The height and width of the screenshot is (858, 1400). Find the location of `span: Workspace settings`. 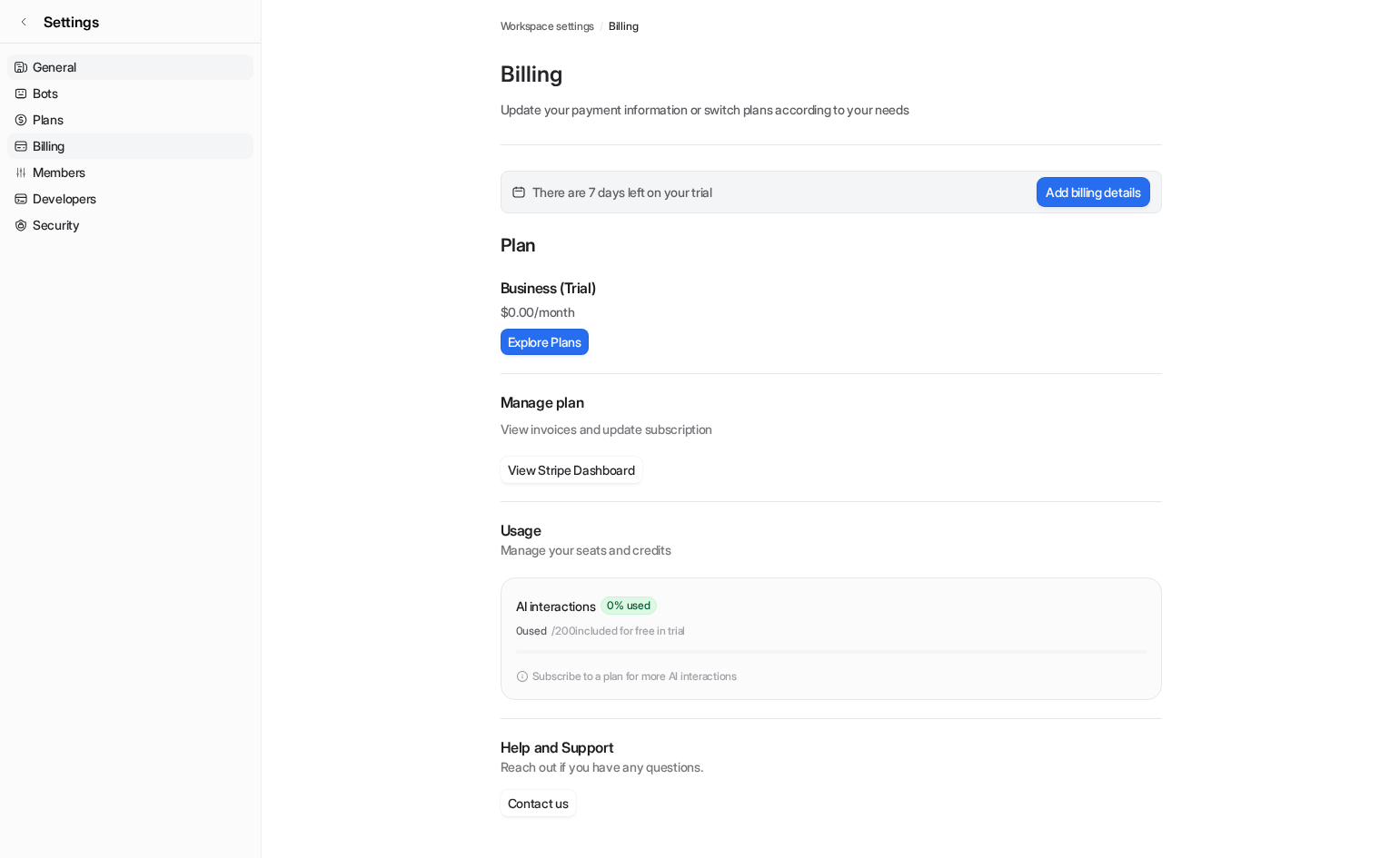

span: Workspace settings is located at coordinates (548, 26).